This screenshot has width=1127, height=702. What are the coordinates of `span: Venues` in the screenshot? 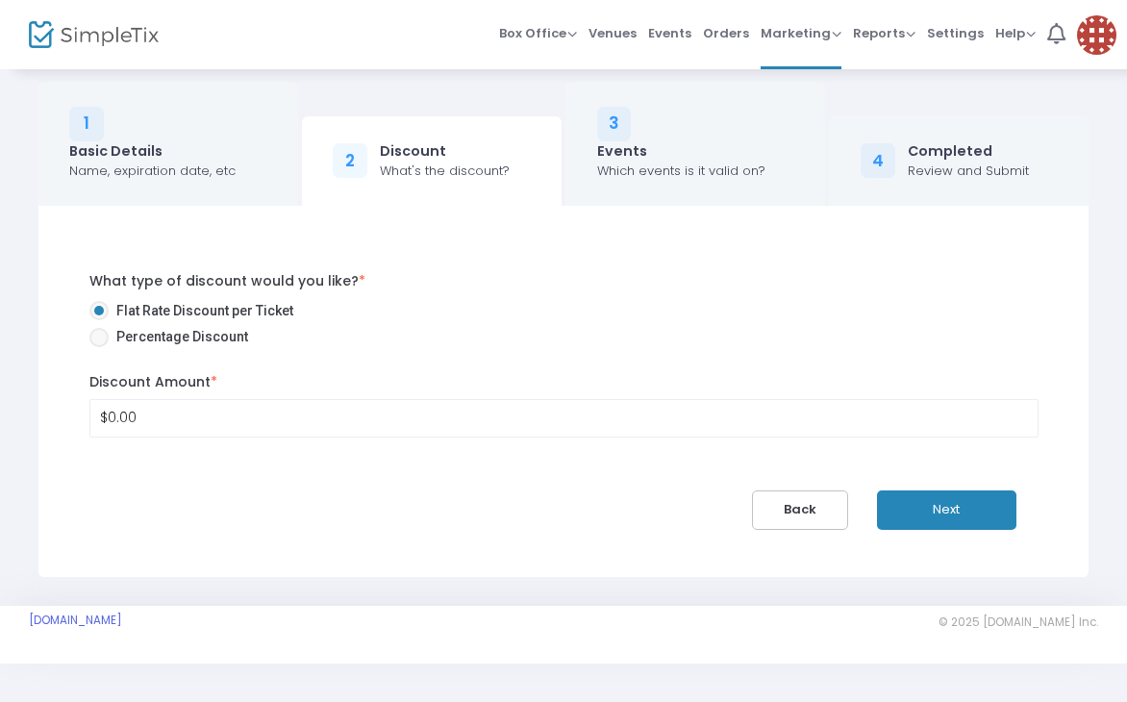 It's located at (613, 33).